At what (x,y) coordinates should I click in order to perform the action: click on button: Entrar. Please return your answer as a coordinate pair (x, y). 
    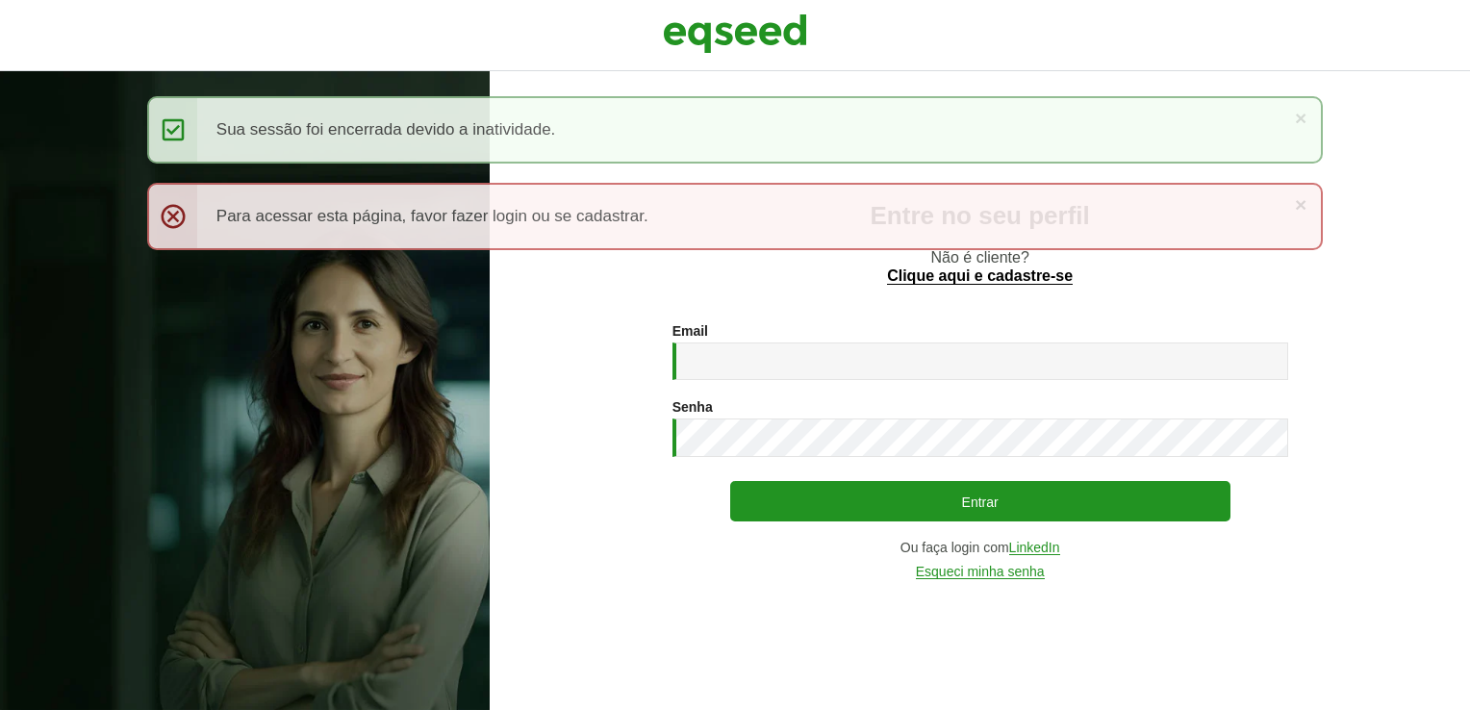
    Looking at the image, I should click on (980, 501).